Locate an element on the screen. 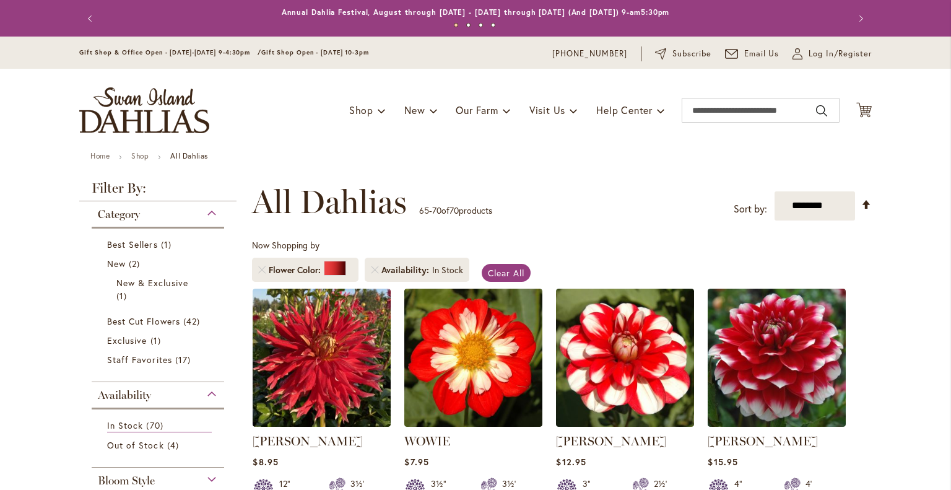 This screenshot has height=490, width=951. span: Email Us is located at coordinates (761, 54).